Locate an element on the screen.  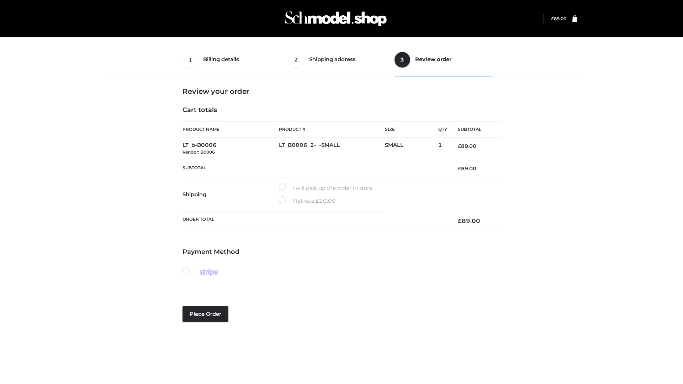
h4: Cart totals is located at coordinates (341, 110).